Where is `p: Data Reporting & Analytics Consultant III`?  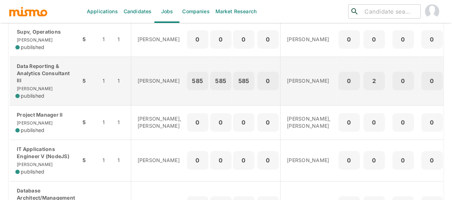
p: Data Reporting & Analytics Consultant III is located at coordinates (45, 73).